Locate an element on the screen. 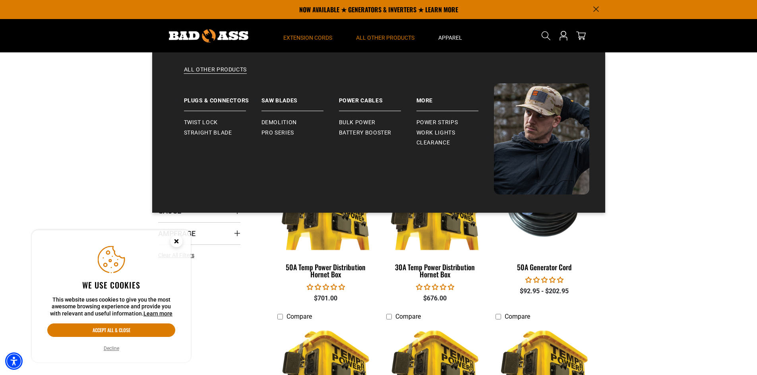  a: Plugs & Connectors is located at coordinates (222, 97).